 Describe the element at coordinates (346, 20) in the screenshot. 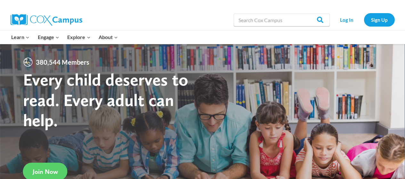

I see `a: Log In` at that location.